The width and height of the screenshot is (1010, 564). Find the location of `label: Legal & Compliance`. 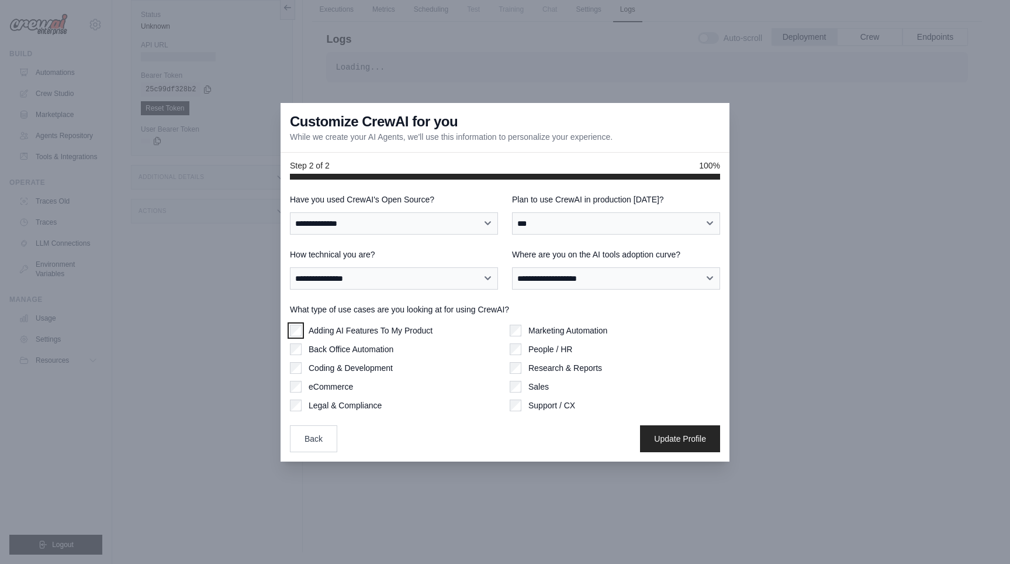

label: Legal & Compliance is located at coordinates (345, 405).